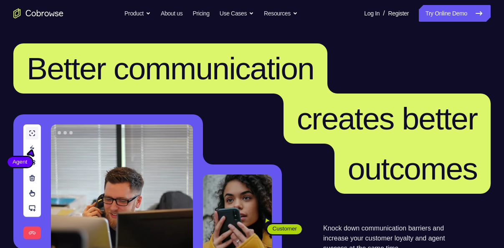 The width and height of the screenshot is (504, 248). What do you see at coordinates (201, 13) in the screenshot?
I see `a: Pricing` at bounding box center [201, 13].